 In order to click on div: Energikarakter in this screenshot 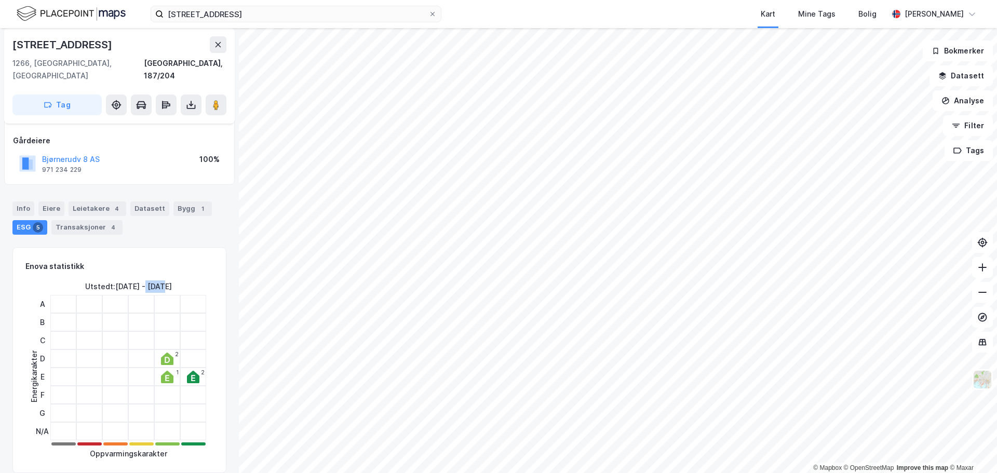, I will do `click(34, 376)`.